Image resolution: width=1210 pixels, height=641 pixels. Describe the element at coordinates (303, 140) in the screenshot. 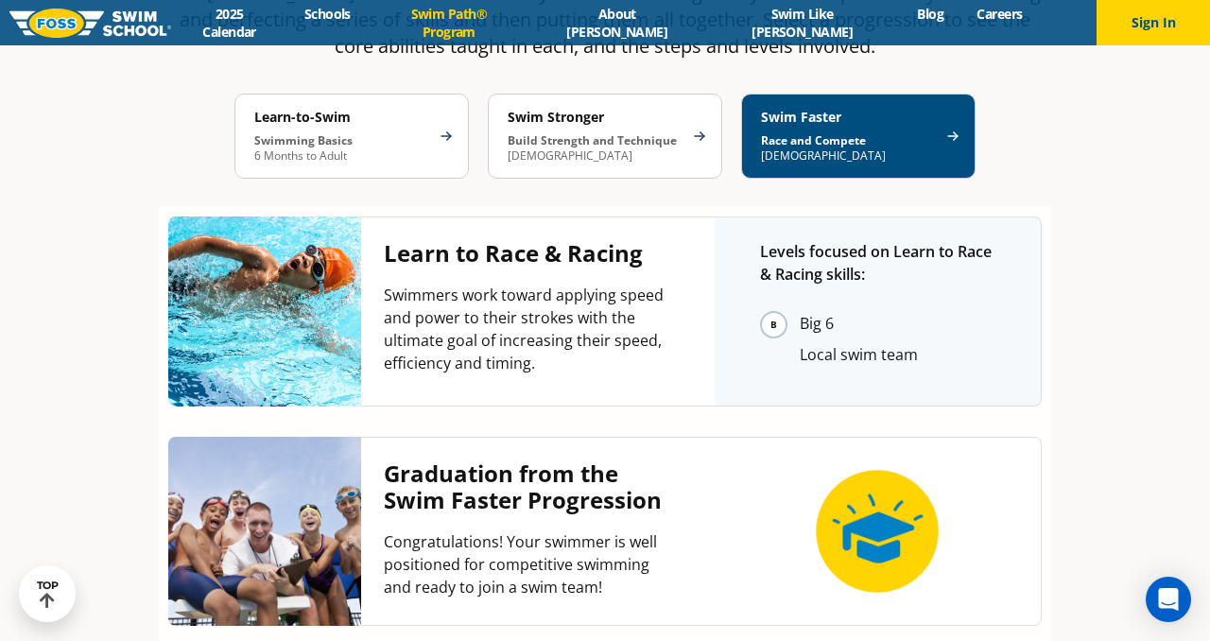

I see `strong: Swimming Basics` at that location.